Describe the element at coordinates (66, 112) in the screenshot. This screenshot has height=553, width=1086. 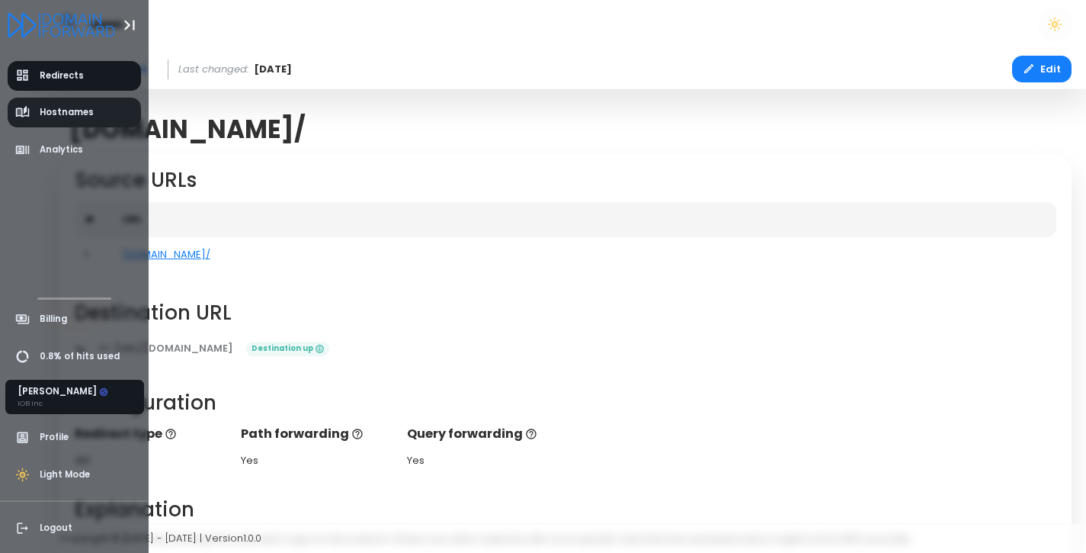
I see `span: Hostnames` at that location.